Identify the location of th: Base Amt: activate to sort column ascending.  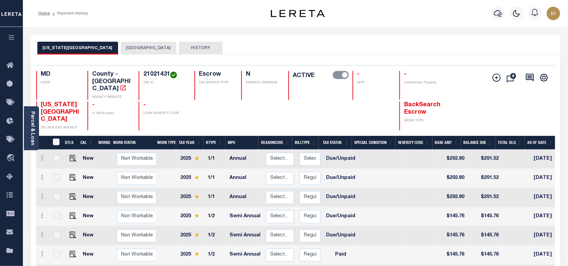
(446, 143).